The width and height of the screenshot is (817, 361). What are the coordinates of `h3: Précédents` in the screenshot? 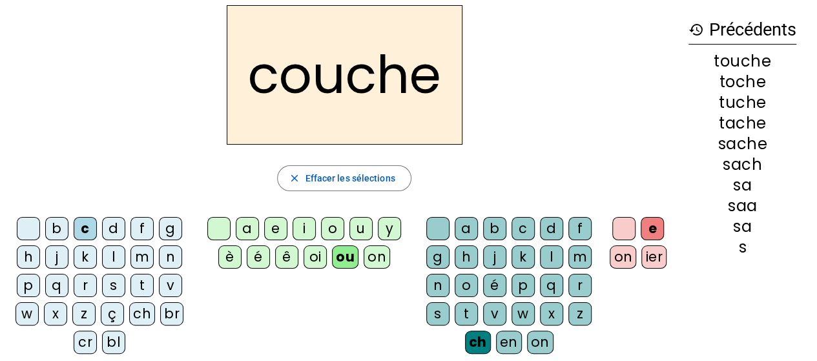 It's located at (742, 30).